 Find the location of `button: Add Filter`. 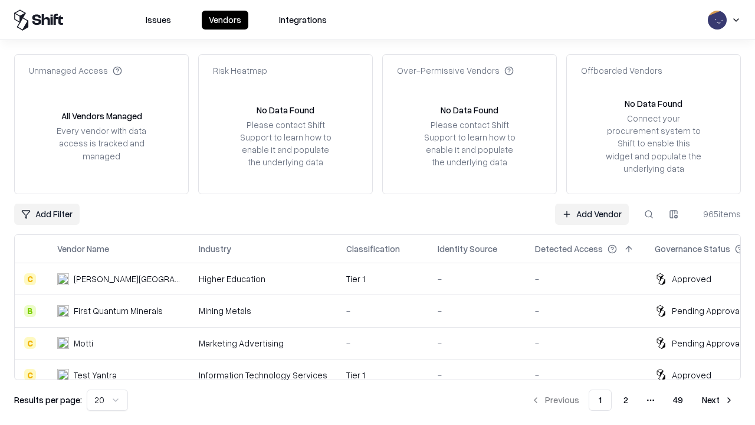

button: Add Filter is located at coordinates (47, 214).